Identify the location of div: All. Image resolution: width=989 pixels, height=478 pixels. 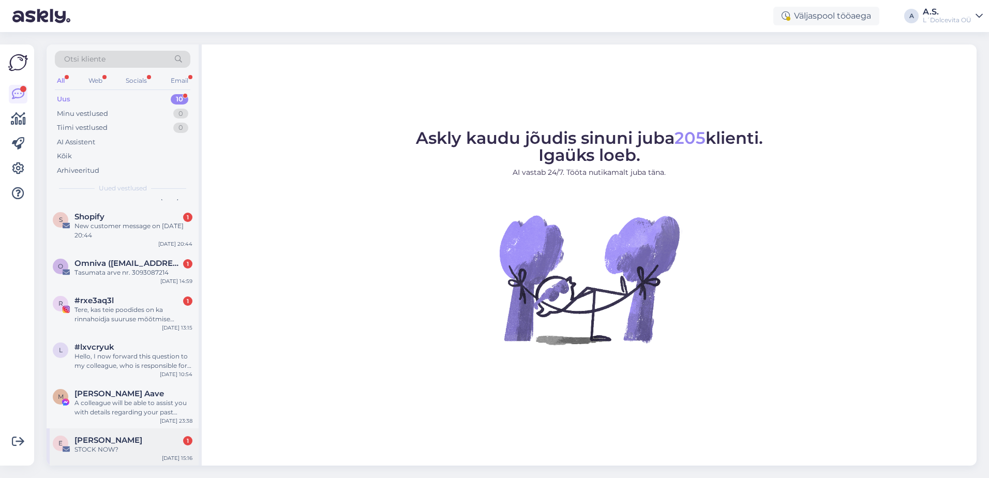
(61, 81).